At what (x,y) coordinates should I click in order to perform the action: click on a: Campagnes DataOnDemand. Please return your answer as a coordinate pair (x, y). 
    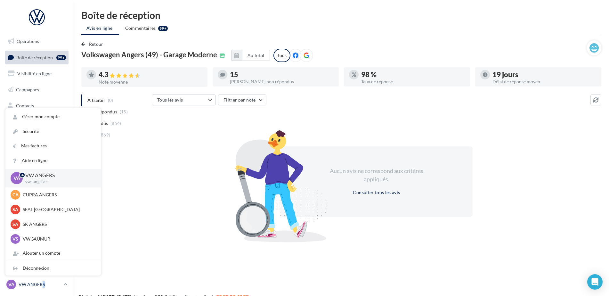
    Looking at the image, I should click on (37, 177).